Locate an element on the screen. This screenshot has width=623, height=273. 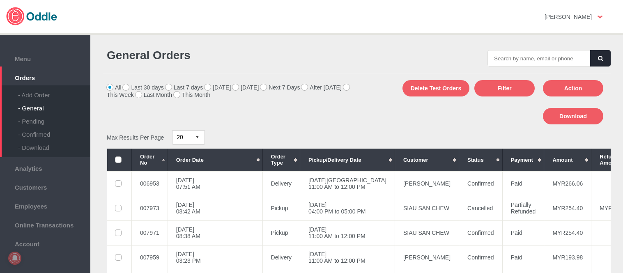
label: Last 7 days is located at coordinates (184, 87).